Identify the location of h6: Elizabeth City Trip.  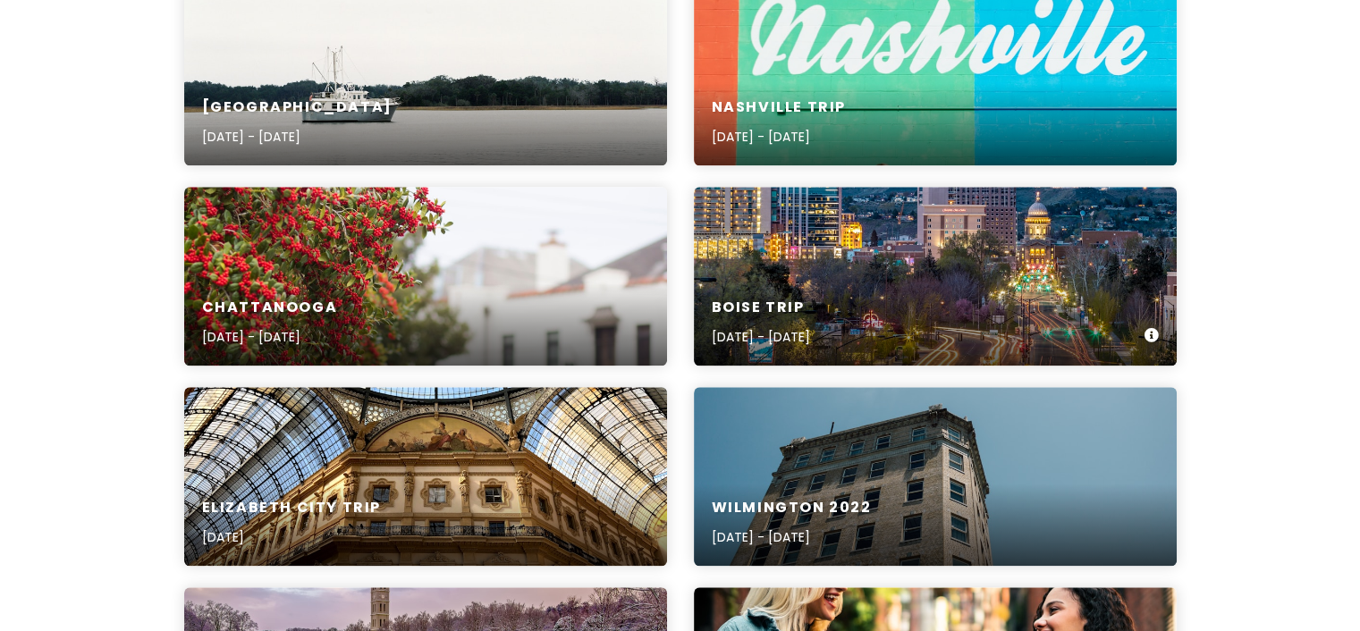
(291, 508).